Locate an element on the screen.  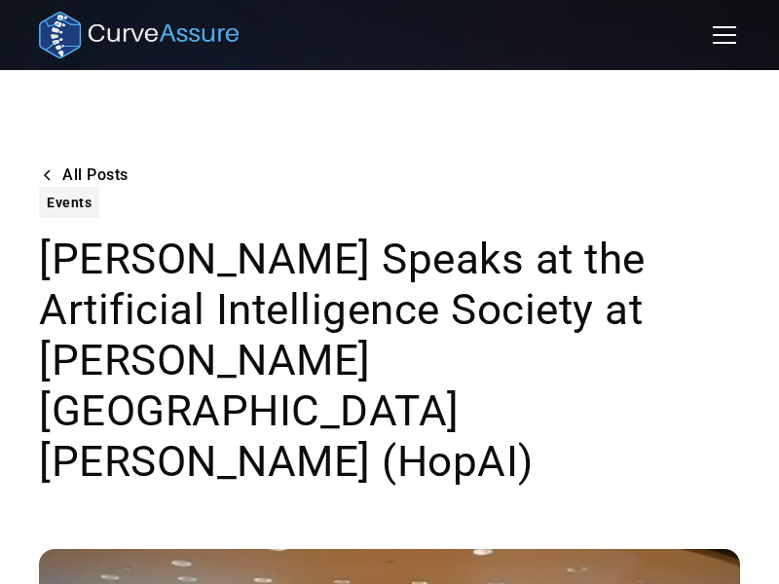
div: Events is located at coordinates (69, 202).